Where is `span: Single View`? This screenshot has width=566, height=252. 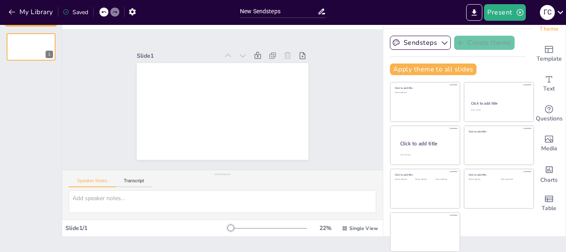 span: Single View is located at coordinates (364, 228).